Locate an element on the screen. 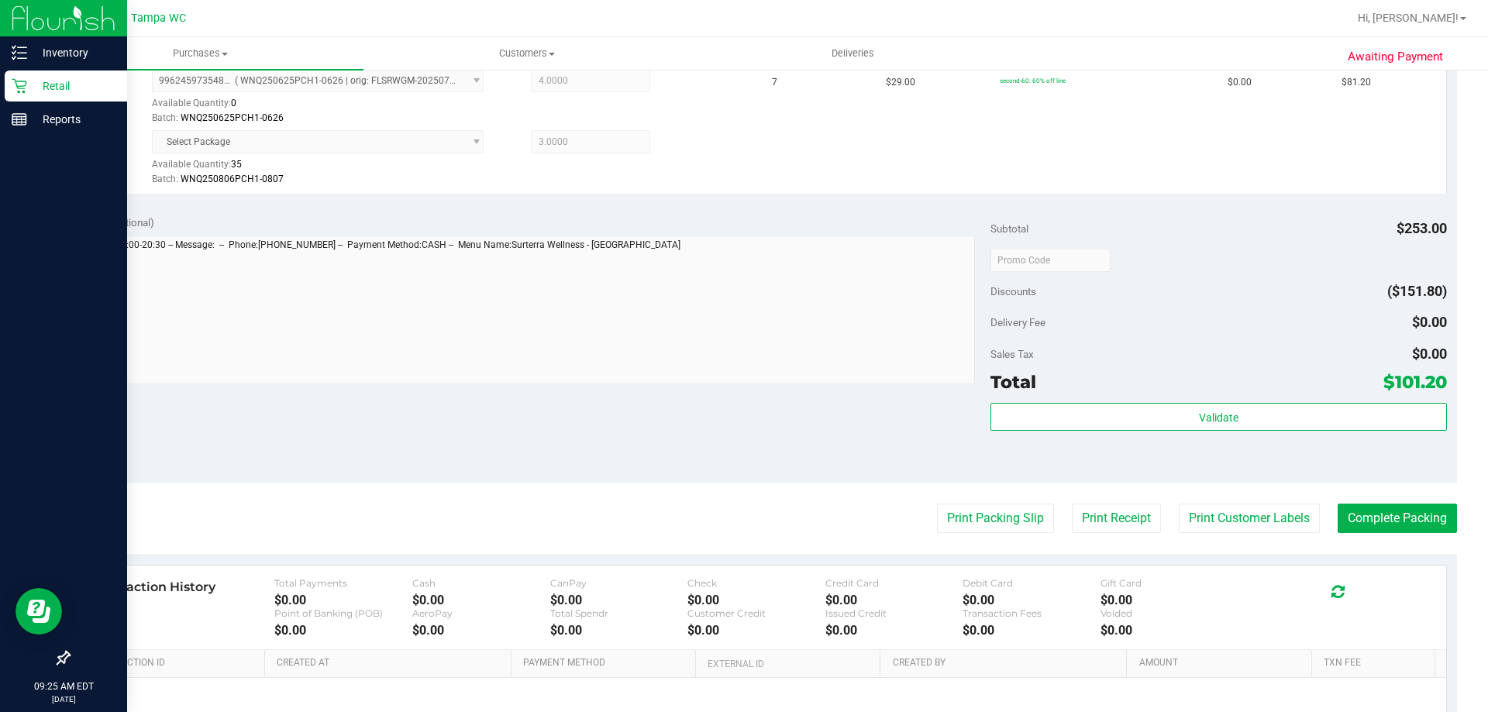 The image size is (1488, 712). inline-svg: Inventory is located at coordinates (19, 53).